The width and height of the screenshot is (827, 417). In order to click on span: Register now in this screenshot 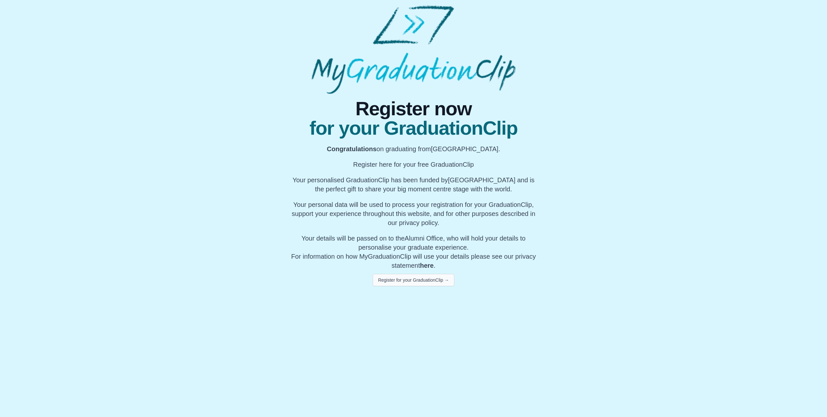, I will do `click(413, 109)`.